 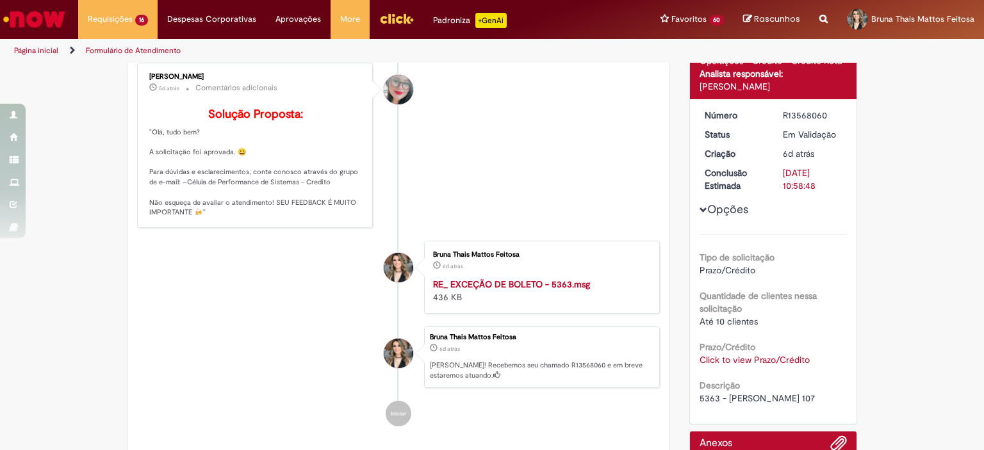 I want to click on time: 25/09/2025 16:58:41, so click(x=453, y=266).